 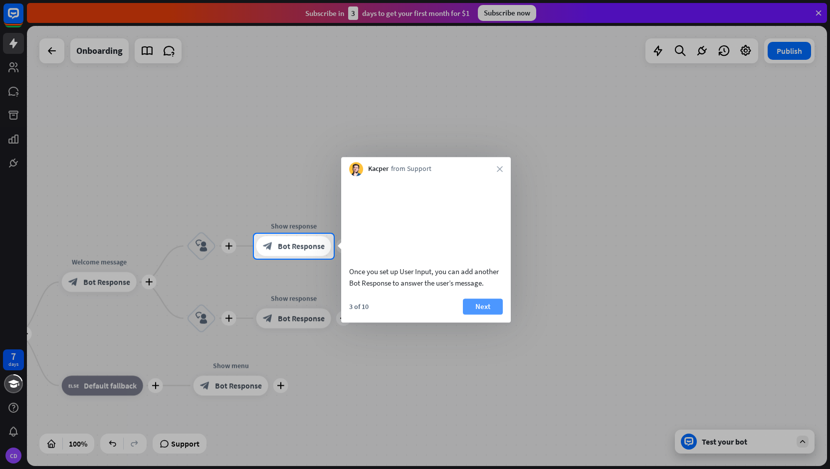 I want to click on button: Next, so click(x=483, y=307).